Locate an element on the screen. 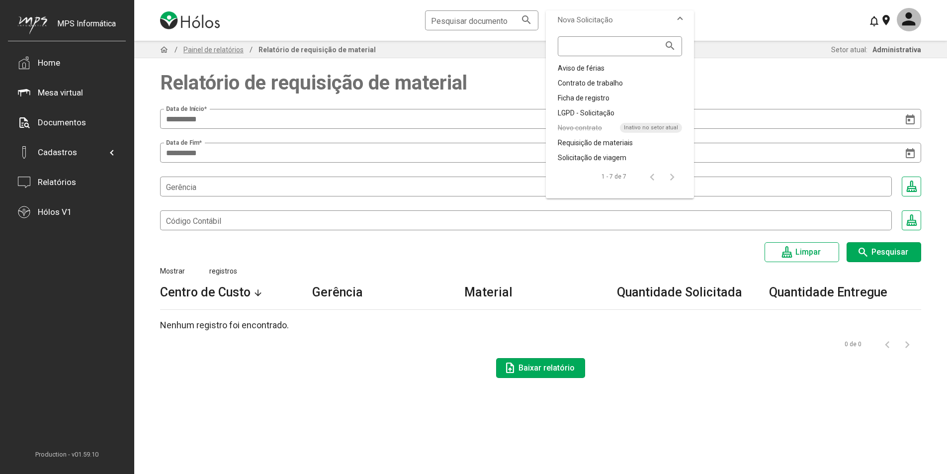 This screenshot has height=474, width=947. div: Aviso de férias is located at coordinates (620, 68).